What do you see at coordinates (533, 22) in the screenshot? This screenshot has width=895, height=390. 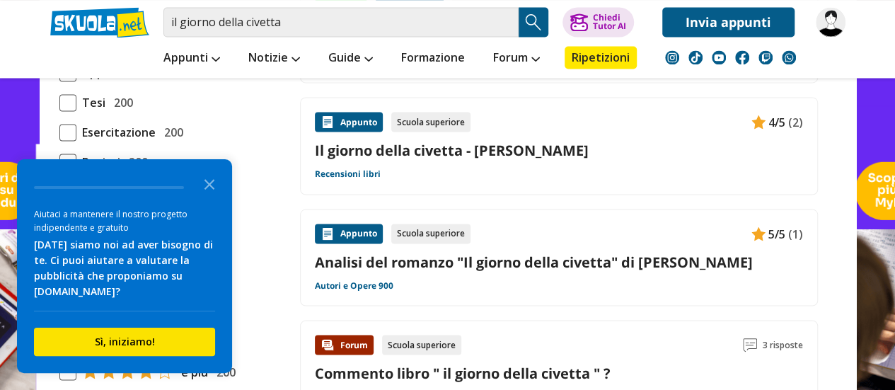 I see `img: Cerca appunti, riassunti o versioni` at bounding box center [533, 22].